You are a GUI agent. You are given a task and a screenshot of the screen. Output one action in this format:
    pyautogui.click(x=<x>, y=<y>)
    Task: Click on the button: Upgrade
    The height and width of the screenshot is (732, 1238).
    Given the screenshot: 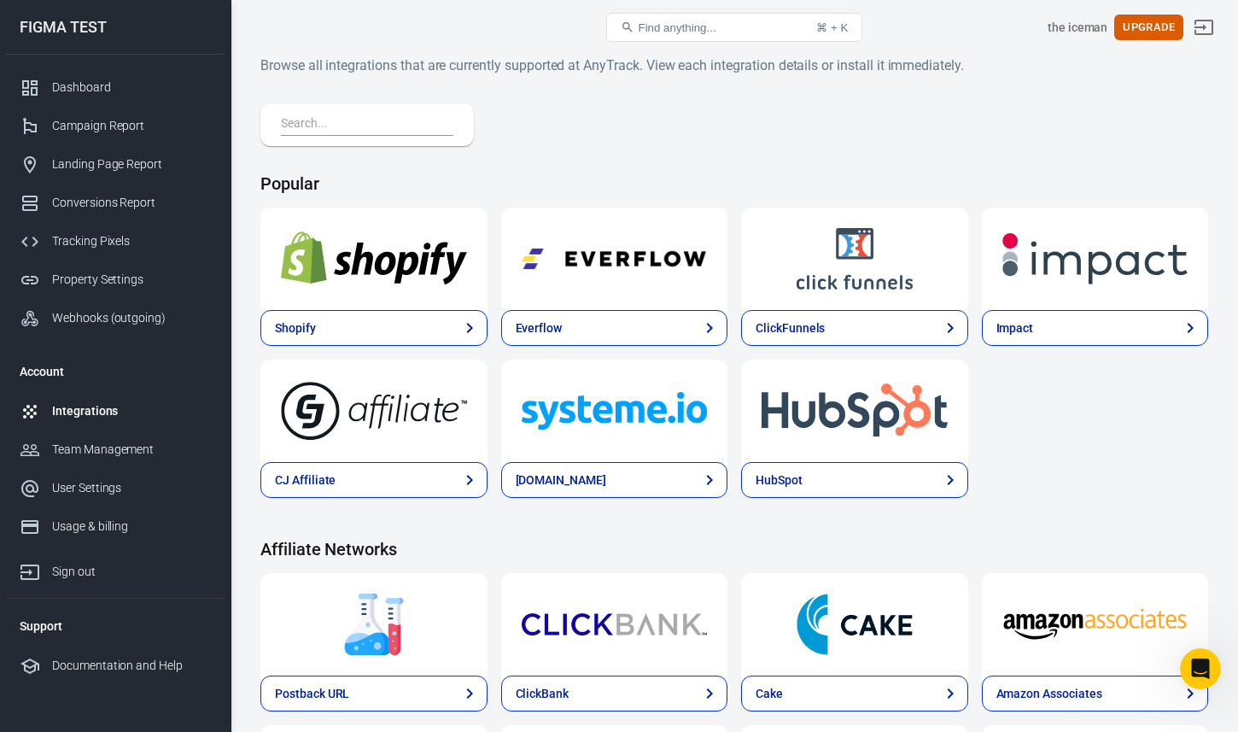 What is the action you would take?
    pyautogui.click(x=1148, y=27)
    